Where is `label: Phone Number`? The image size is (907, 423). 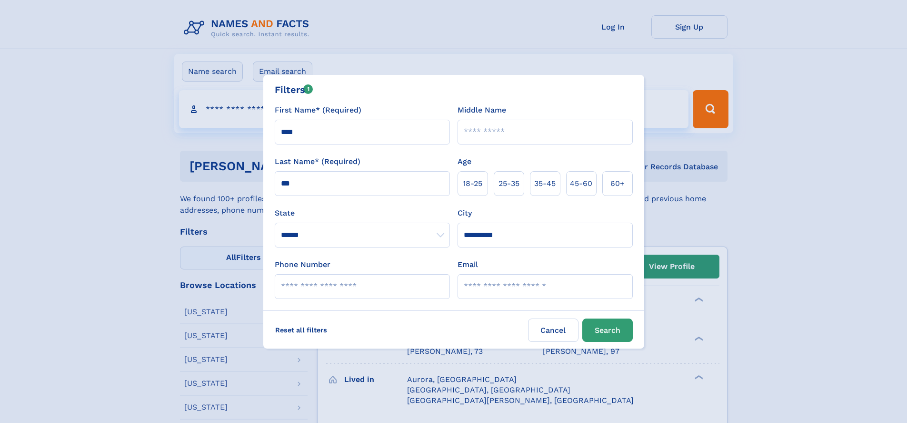 label: Phone Number is located at coordinates (302, 264).